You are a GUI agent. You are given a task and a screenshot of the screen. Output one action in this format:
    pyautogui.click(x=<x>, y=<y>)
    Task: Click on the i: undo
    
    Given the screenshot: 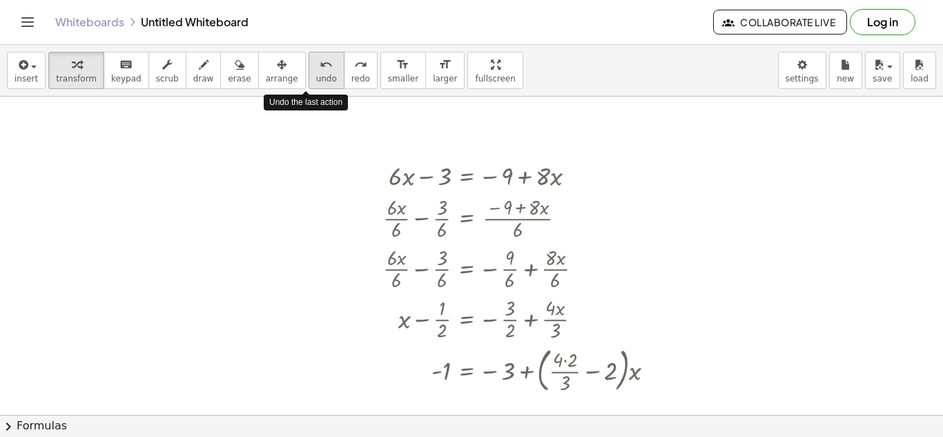 What is the action you would take?
    pyautogui.click(x=326, y=65)
    